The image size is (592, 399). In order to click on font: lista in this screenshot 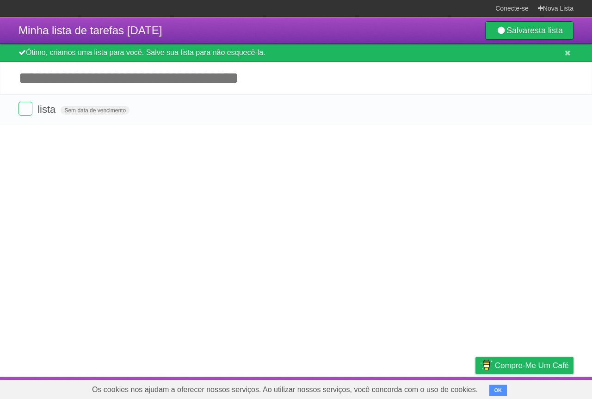, I will do `click(46, 109)`.